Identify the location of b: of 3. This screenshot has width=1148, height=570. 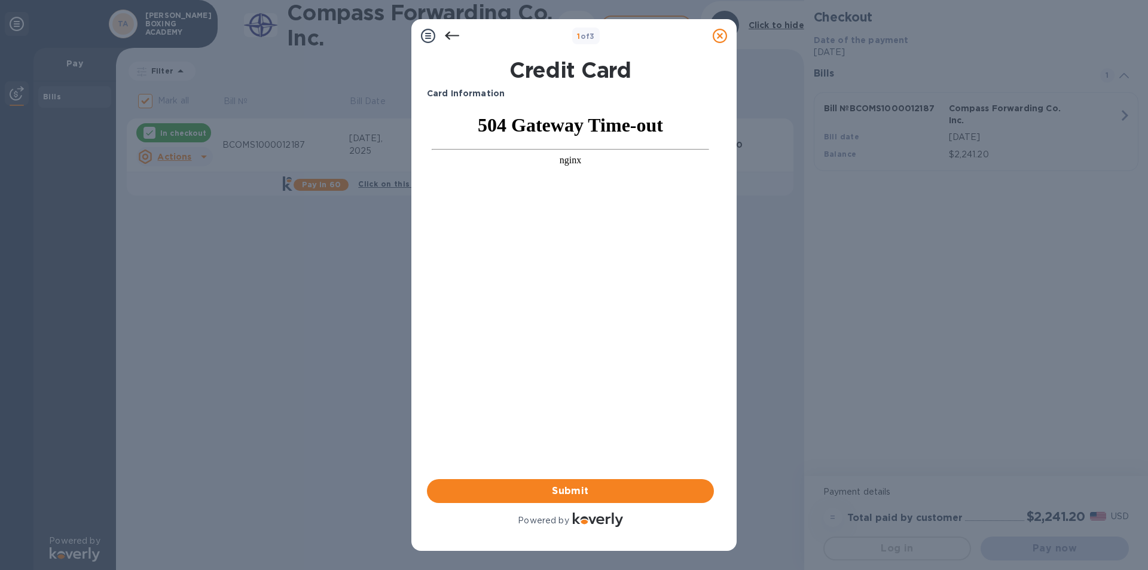
(586, 36).